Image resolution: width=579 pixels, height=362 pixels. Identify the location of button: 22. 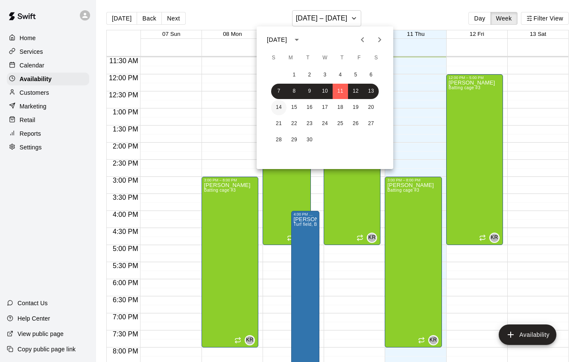
(294, 124).